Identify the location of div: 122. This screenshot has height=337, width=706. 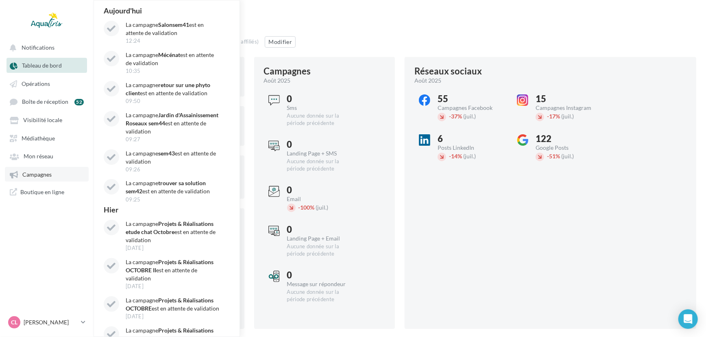
(569, 139).